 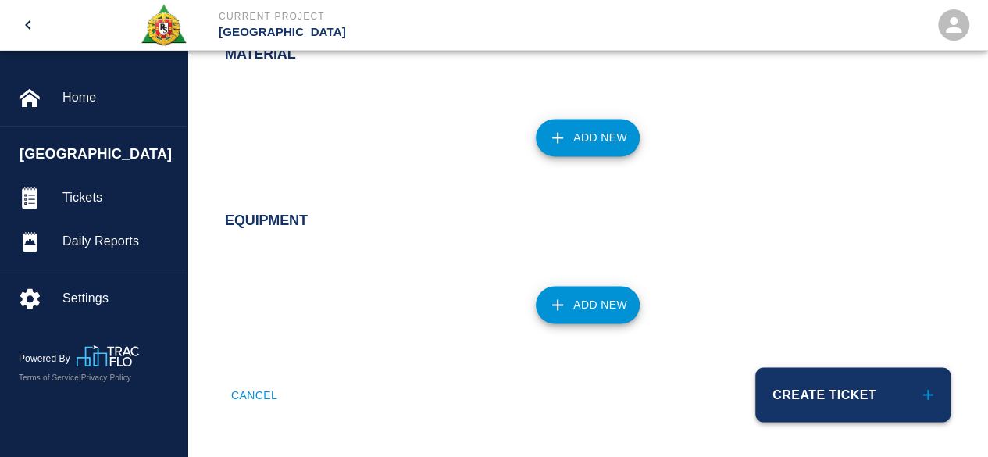 What do you see at coordinates (588, 55) in the screenshot?
I see `h2: Material` at bounding box center [588, 55].